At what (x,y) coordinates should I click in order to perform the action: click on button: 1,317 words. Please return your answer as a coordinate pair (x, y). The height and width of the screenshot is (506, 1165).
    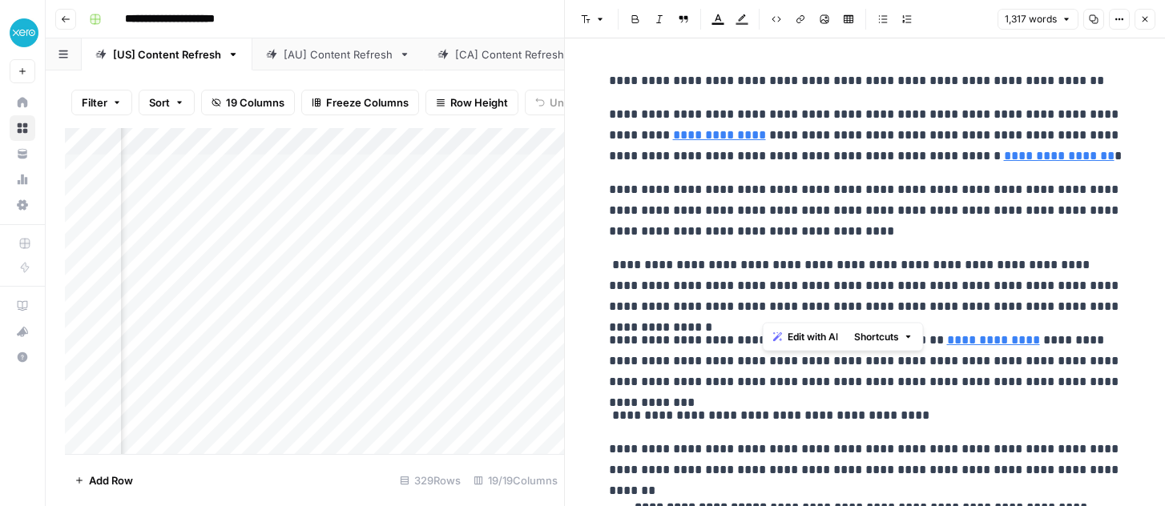
    Looking at the image, I should click on (1038, 19).